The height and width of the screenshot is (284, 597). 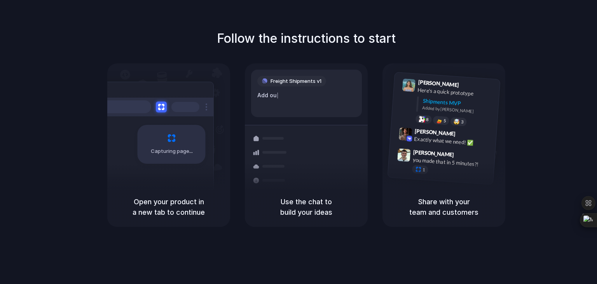 What do you see at coordinates (306, 39) in the screenshot?
I see `h1: Follow the instructions to start` at bounding box center [306, 39].